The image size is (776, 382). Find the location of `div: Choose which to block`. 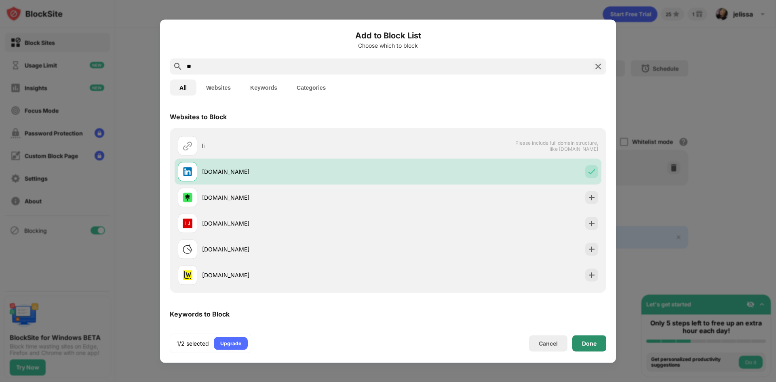

div: Choose which to block is located at coordinates (388, 45).